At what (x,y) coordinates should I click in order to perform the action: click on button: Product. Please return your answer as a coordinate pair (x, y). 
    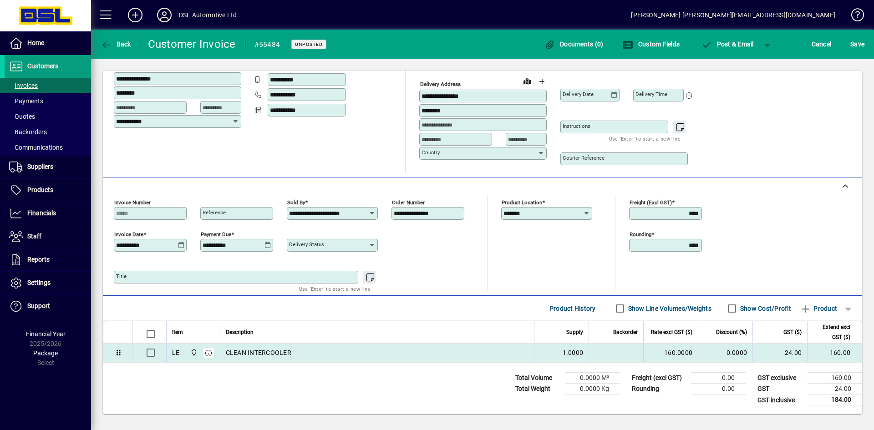
    Looking at the image, I should click on (819, 309).